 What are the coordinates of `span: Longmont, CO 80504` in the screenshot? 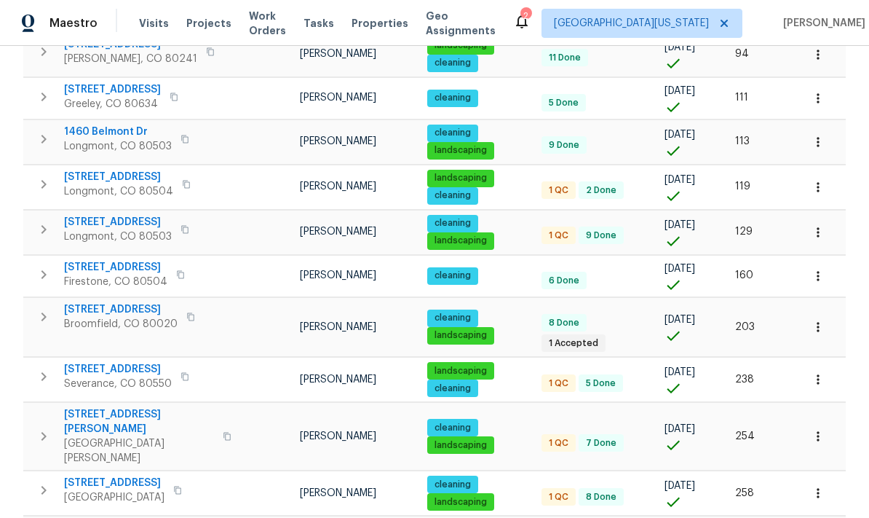 It's located at (119, 192).